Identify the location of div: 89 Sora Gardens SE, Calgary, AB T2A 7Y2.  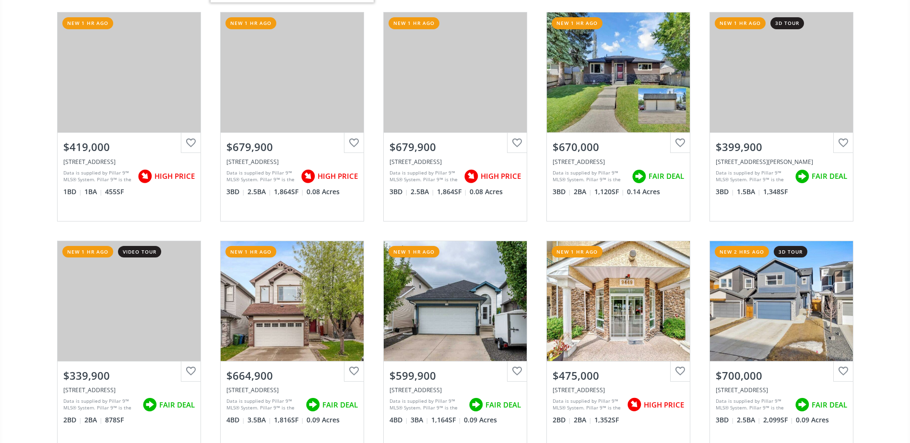
(455, 162).